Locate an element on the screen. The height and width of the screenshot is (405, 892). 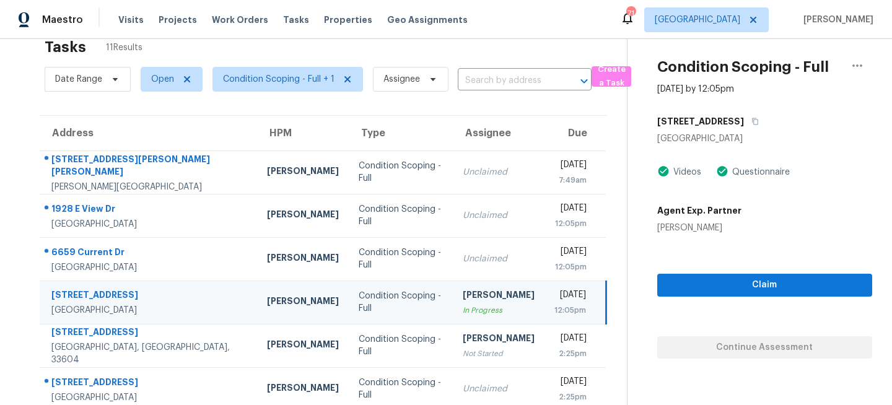
span: Assignee is located at coordinates (401, 79).